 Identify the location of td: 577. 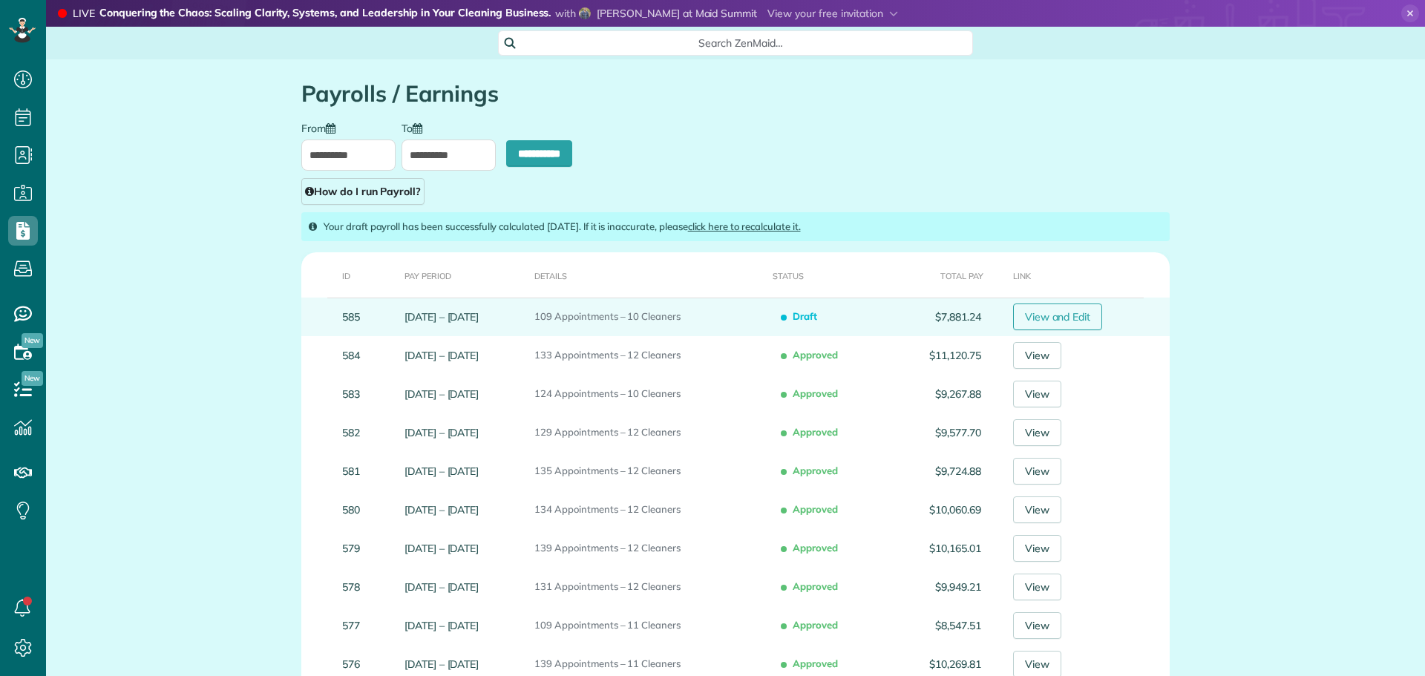
(350, 626).